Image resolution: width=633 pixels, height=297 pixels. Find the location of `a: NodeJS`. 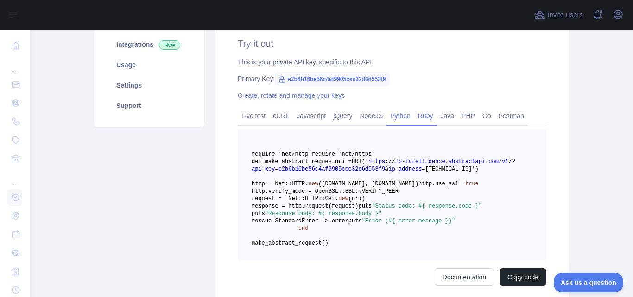

a: NodeJS is located at coordinates (371, 116).